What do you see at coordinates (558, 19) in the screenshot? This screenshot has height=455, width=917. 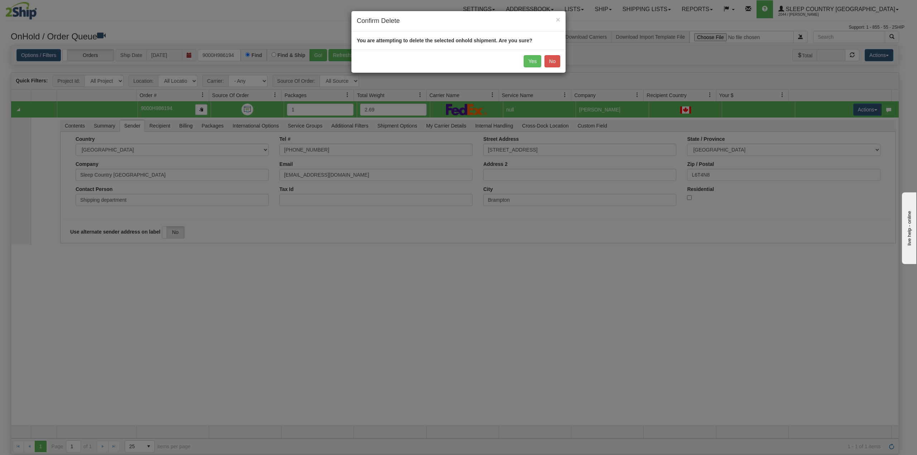 I see `button: Close` at bounding box center [558, 19].